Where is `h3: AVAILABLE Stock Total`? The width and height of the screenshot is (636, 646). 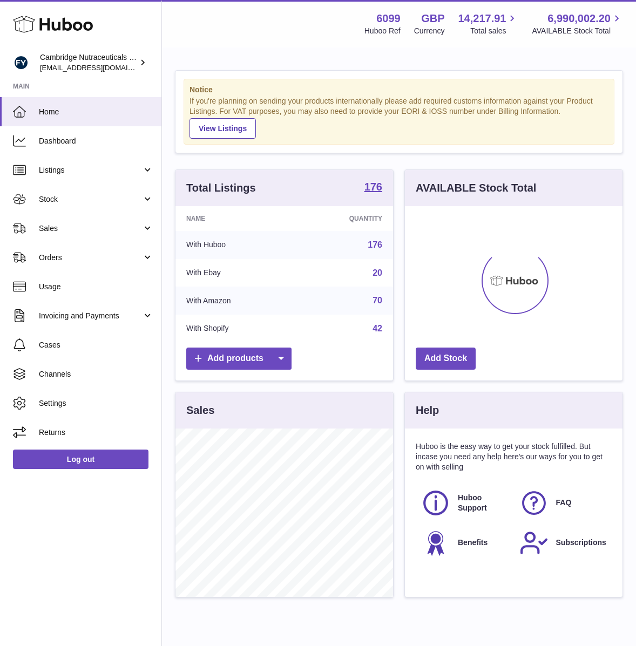
h3: AVAILABLE Stock Total is located at coordinates (476, 188).